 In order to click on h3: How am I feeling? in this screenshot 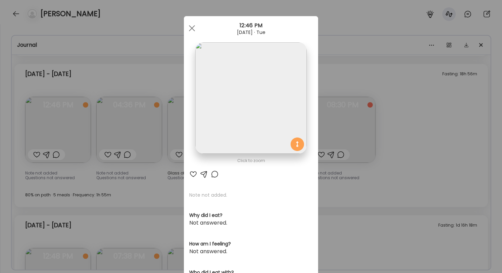, I will do `click(251, 243)`.